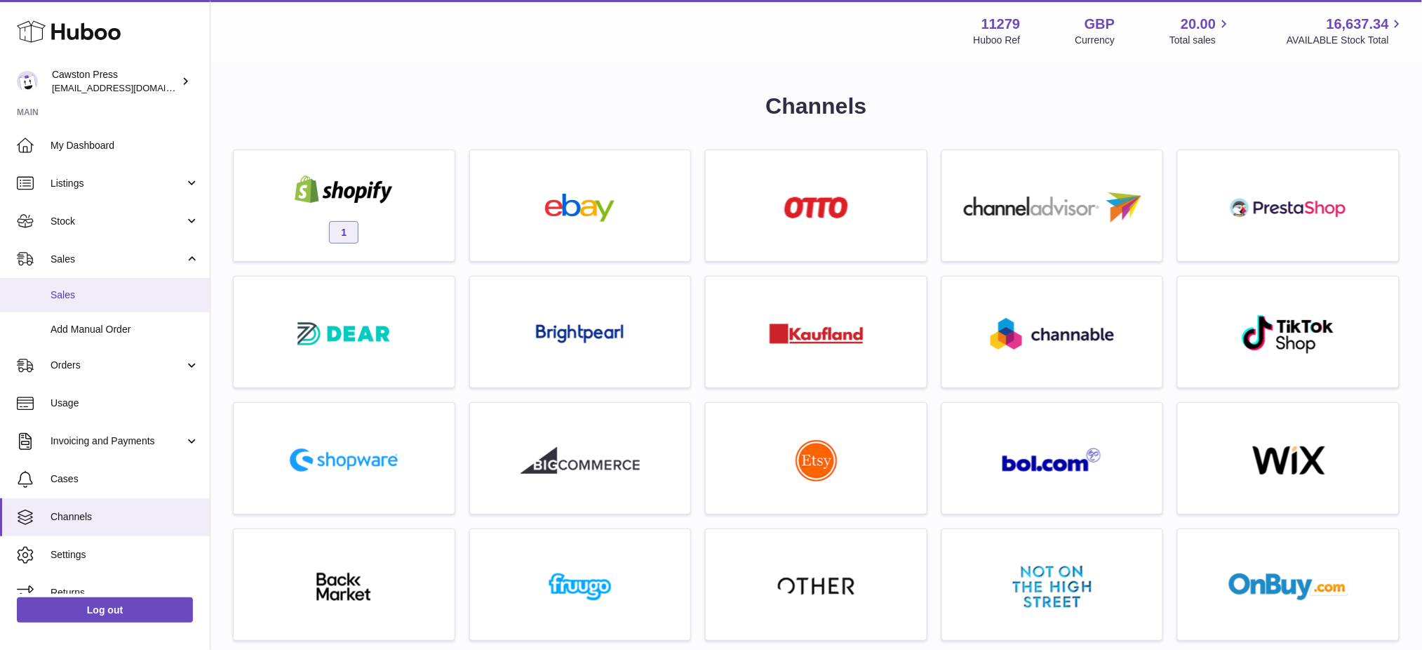  I want to click on span: Stock, so click(117, 221).